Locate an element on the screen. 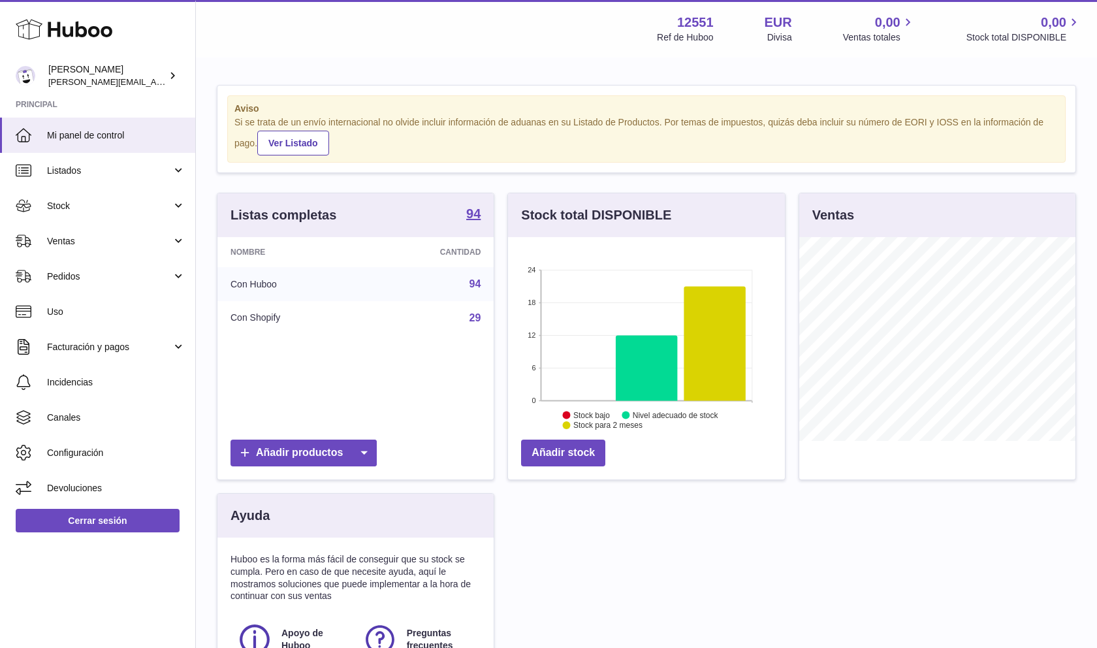 The image size is (1097, 648). text: 24 is located at coordinates (532, 270).